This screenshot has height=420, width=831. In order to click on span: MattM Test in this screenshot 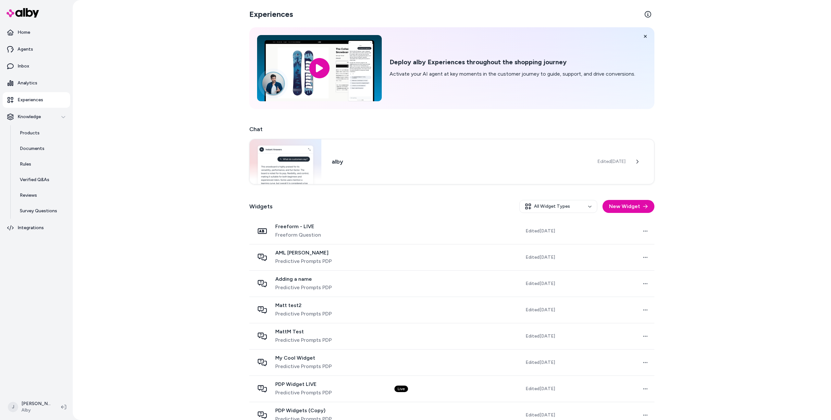, I will do `click(304, 332)`.